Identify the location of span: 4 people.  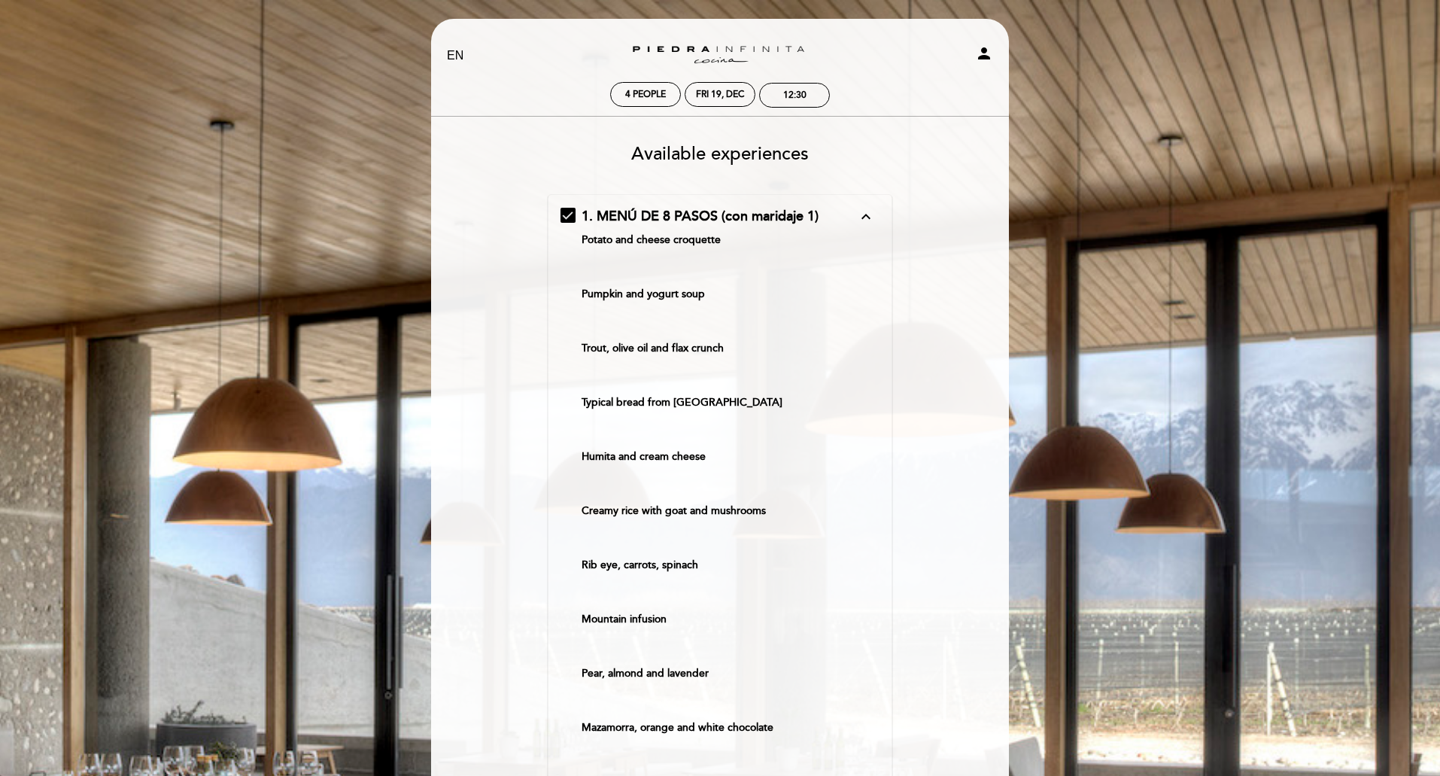
(646, 94).